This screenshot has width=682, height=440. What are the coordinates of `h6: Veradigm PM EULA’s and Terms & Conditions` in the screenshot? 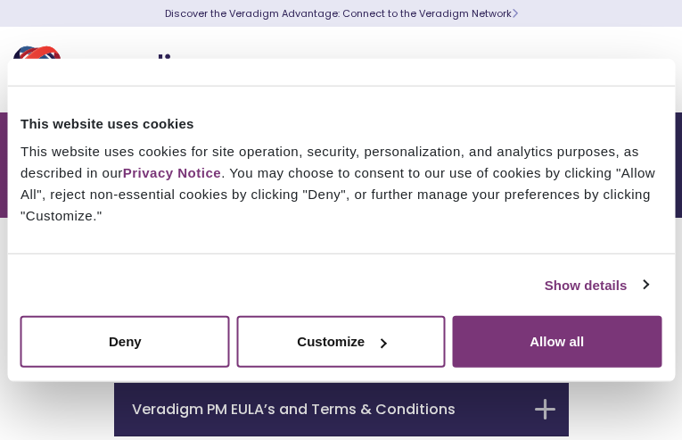 It's located at (328, 408).